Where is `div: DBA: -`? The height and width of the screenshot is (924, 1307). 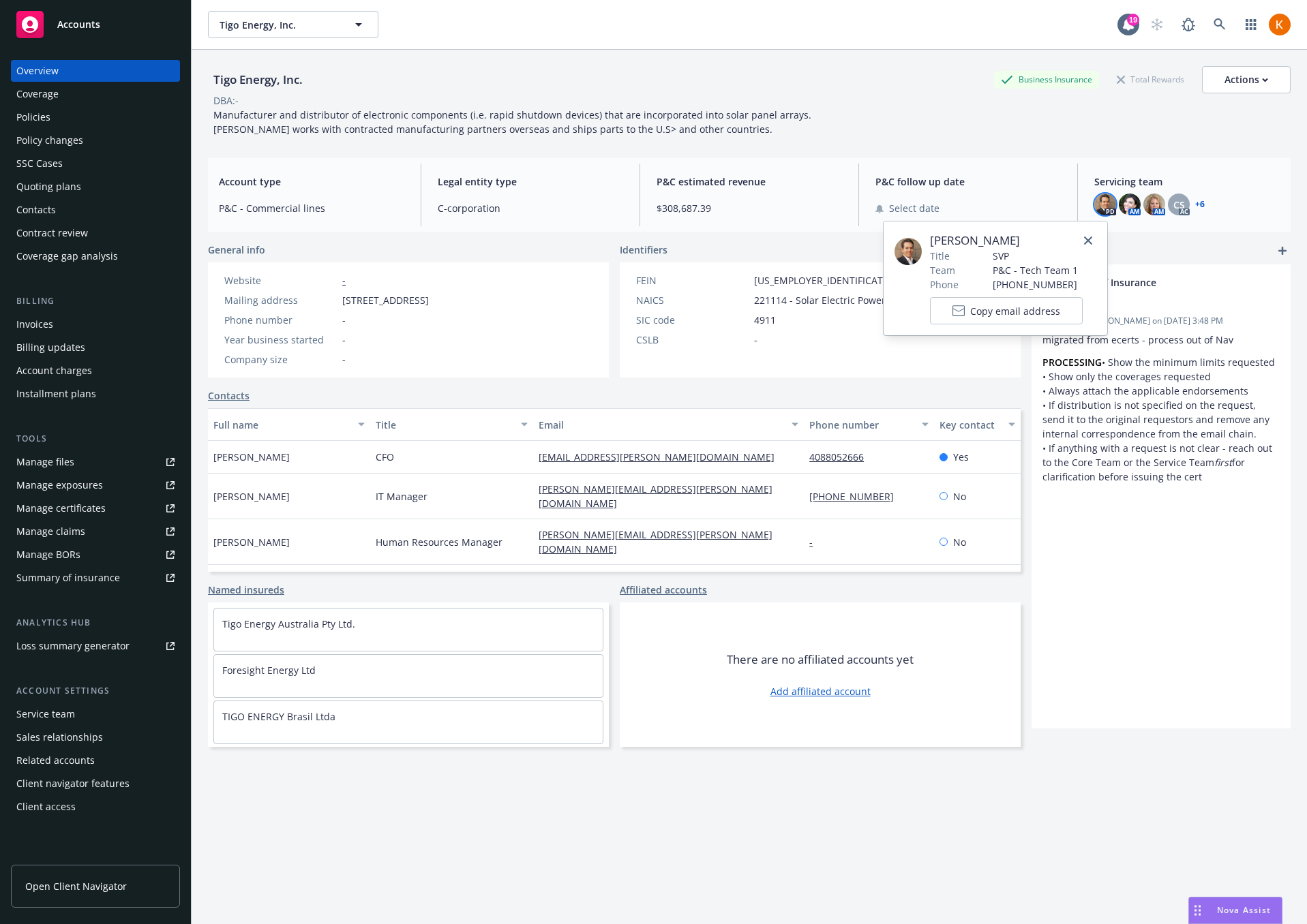
div: DBA: - is located at coordinates (226, 100).